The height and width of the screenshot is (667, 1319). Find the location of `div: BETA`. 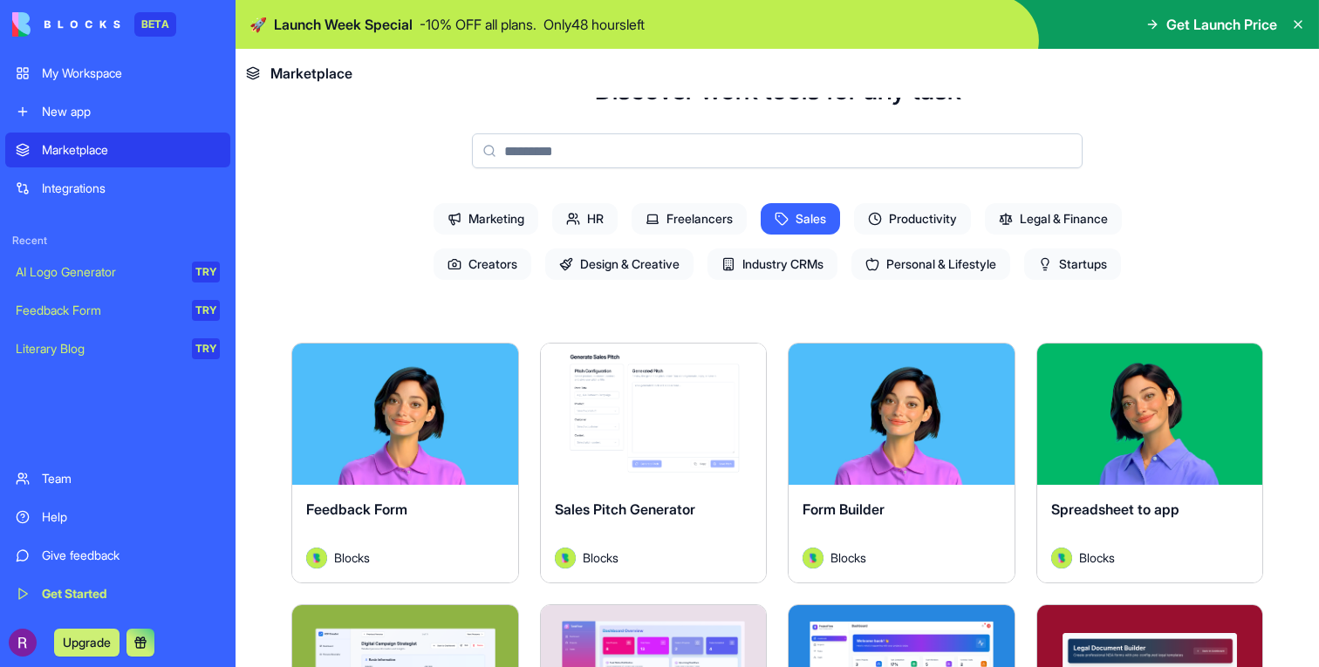

div: BETA is located at coordinates (155, 24).